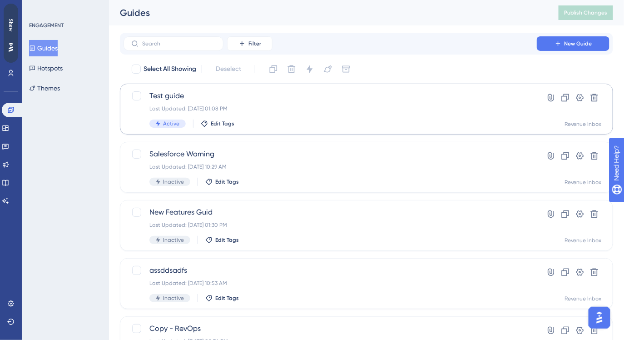  Describe the element at coordinates (578, 44) in the screenshot. I see `span: New Guide` at that location.